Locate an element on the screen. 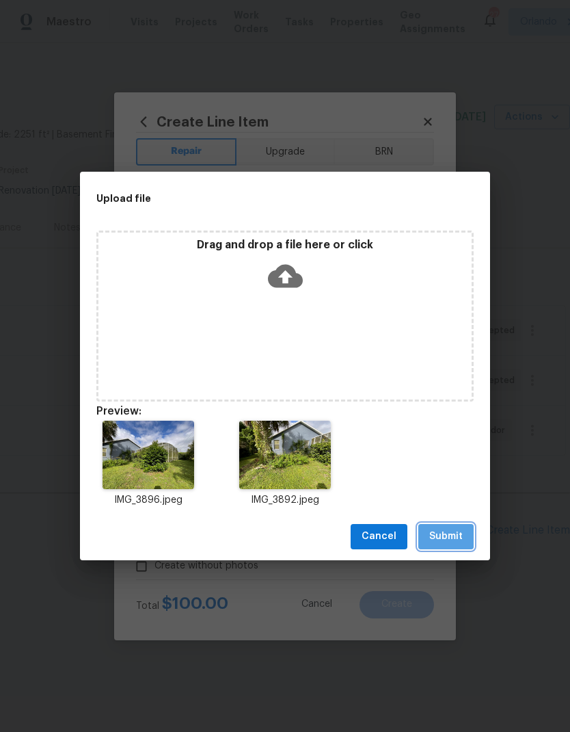 Image resolution: width=570 pixels, height=732 pixels. p: IMG_3896.jpeg is located at coordinates (148, 500).